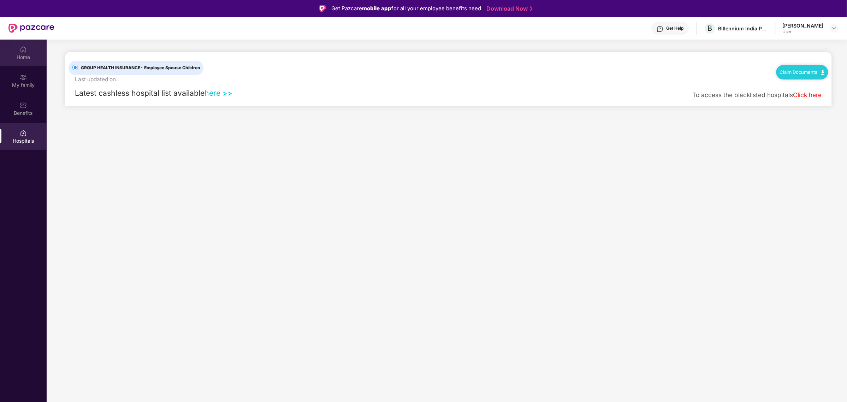 This screenshot has height=402, width=847. I want to click on img: svg+xml;base64,PHN2ZyBpZD0iQmVuZWZpdHMiIHhtbG5zPSJodHRwOi8vd3d3LnczLm9yZy8yMDAwL3N2ZyIgd2lkdGg9Ij..., so click(23, 105).